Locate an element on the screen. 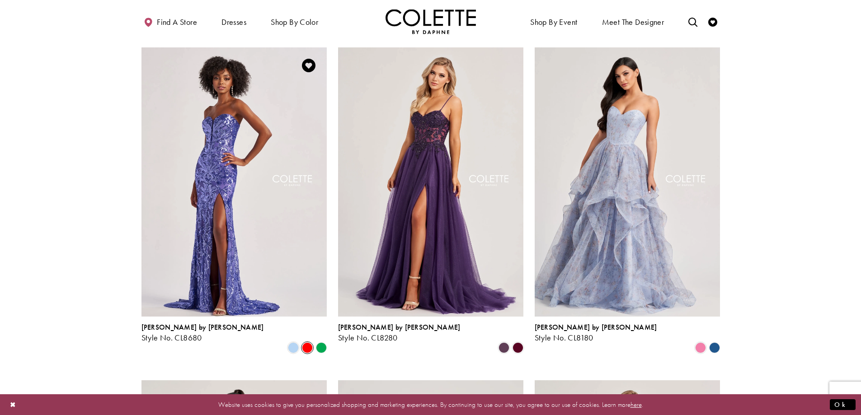  div: Colette by Daphne Style No. CL8280 is located at coordinates (399, 333).